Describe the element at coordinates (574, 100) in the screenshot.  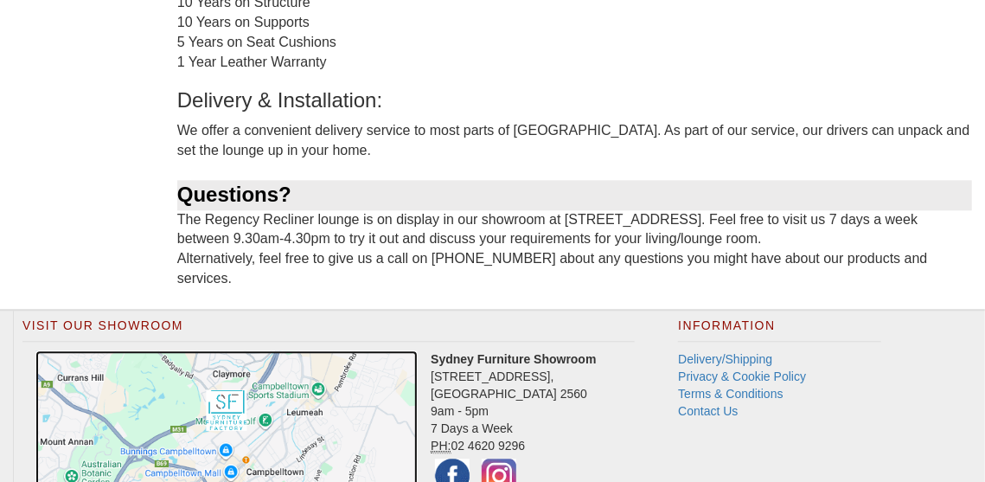
I see `h3: Delivery & Installation:` at that location.